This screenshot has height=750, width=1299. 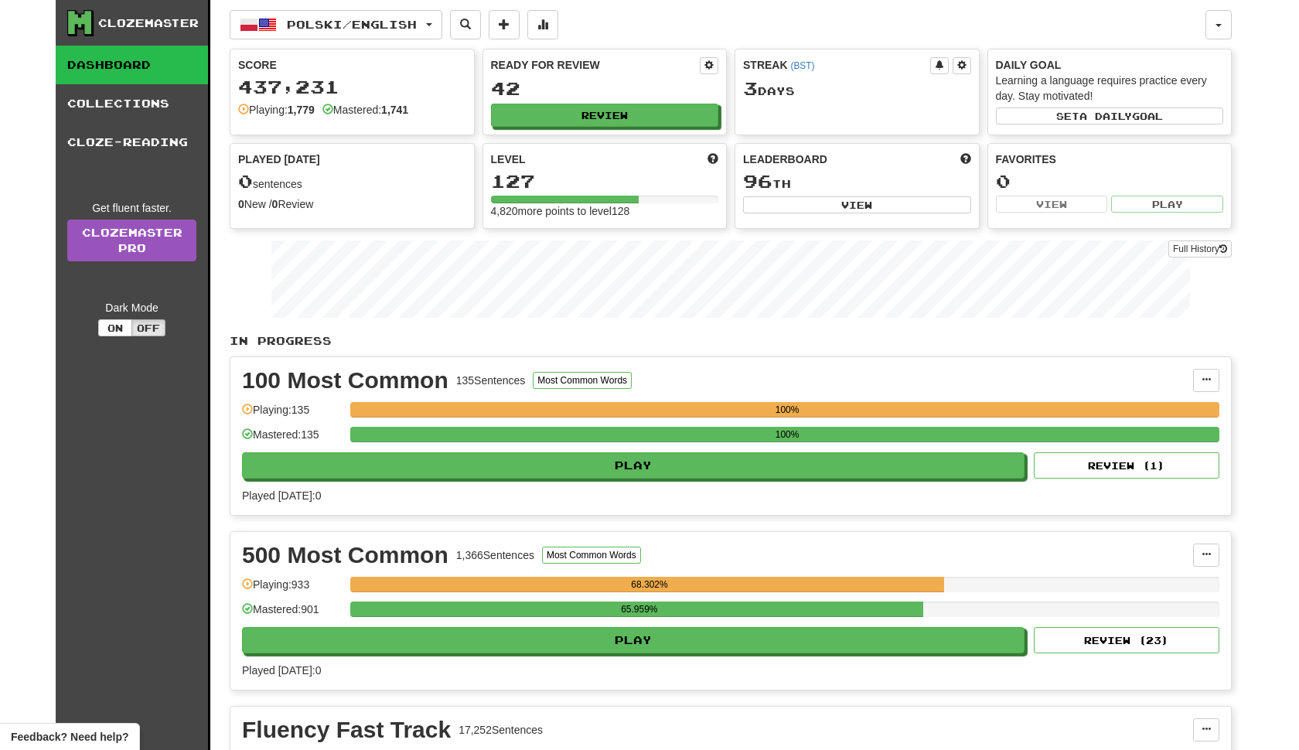 I want to click on button: Review, so click(x=605, y=115).